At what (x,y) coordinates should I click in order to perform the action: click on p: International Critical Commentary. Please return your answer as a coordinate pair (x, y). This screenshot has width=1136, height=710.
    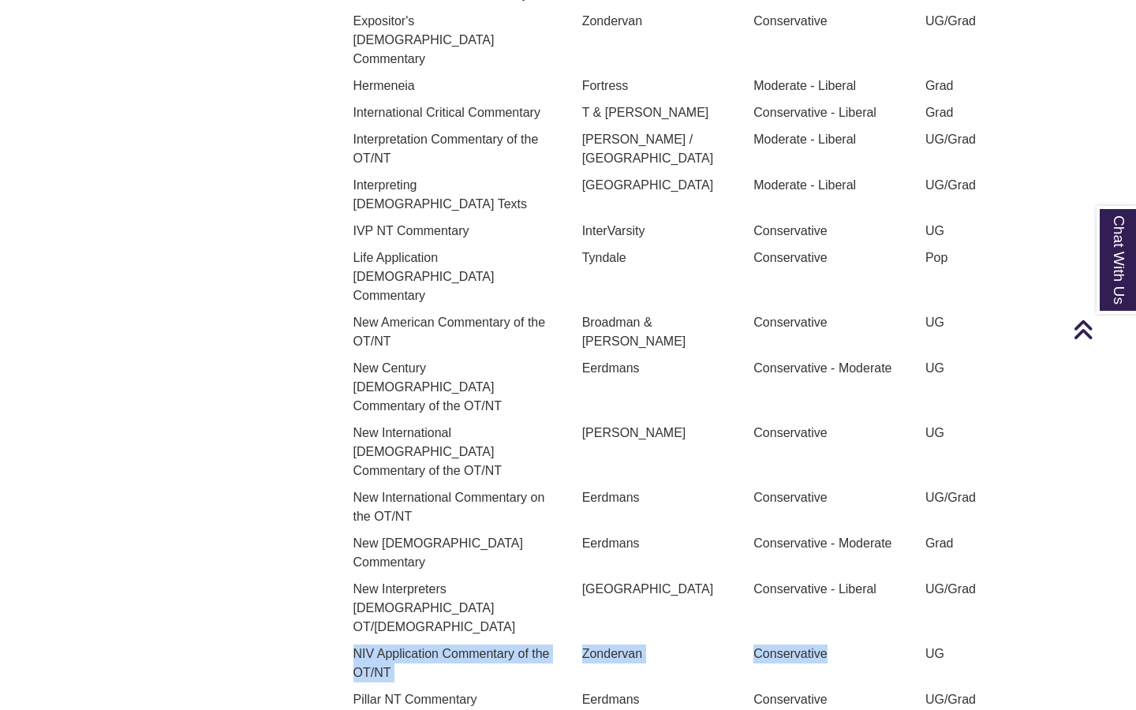
    Looking at the image, I should click on (456, 113).